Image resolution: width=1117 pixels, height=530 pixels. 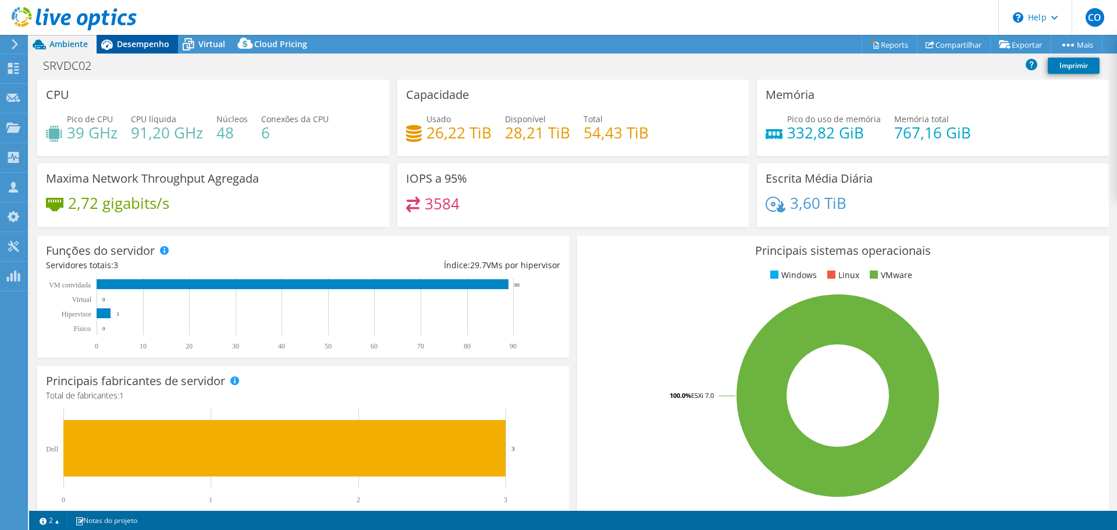 What do you see at coordinates (819, 179) in the screenshot?
I see `h3: Escrita Média Diária` at bounding box center [819, 179].